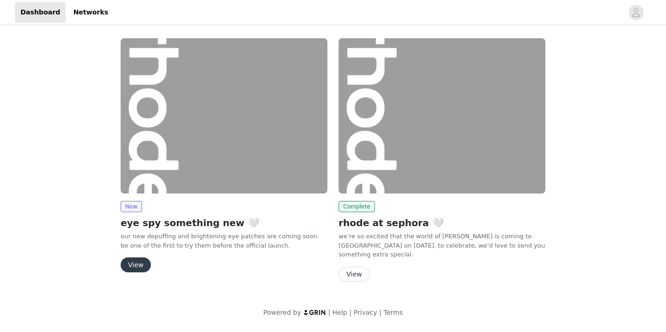  What do you see at coordinates (90, 12) in the screenshot?
I see `a: Networks` at bounding box center [90, 12].